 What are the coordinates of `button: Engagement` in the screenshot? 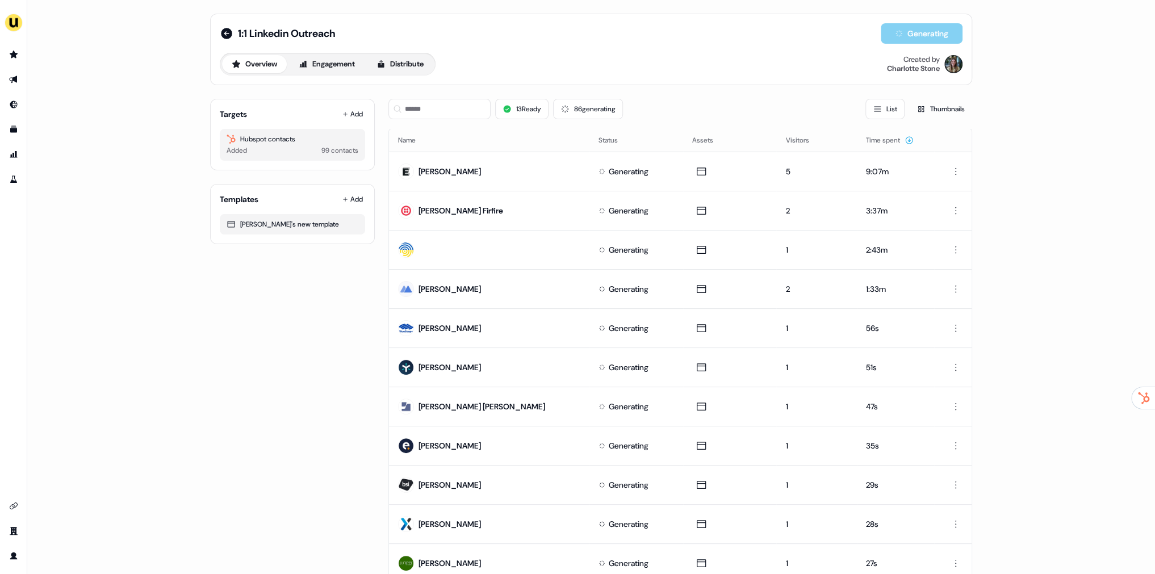 It's located at (326, 64).